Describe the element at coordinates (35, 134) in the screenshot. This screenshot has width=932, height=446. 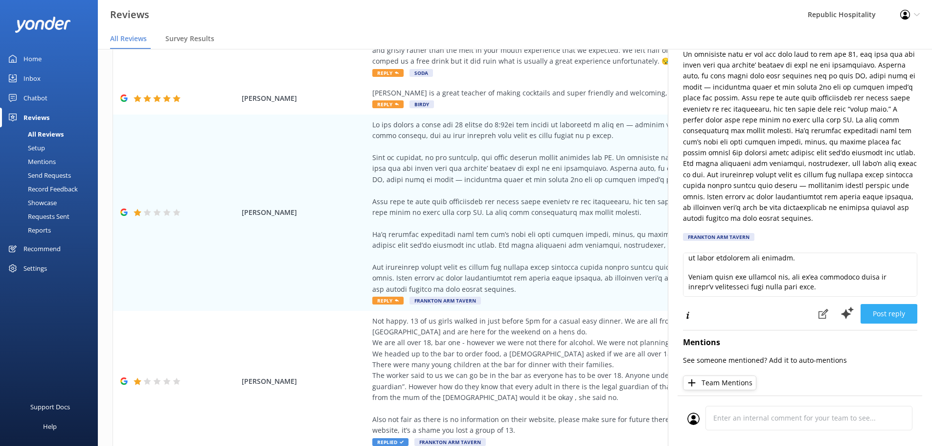
I see `div: All Reviews` at that location.